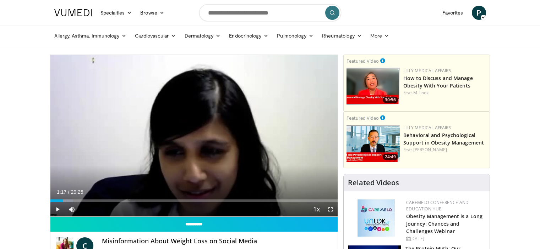 The image size is (540, 249). I want to click on img: 45df64a9-a6de-482c-8a90-ada250f7980c.png.150x105_q85_autocrop_double_scale_upscale_version-0.2.jpg, so click(376, 218).